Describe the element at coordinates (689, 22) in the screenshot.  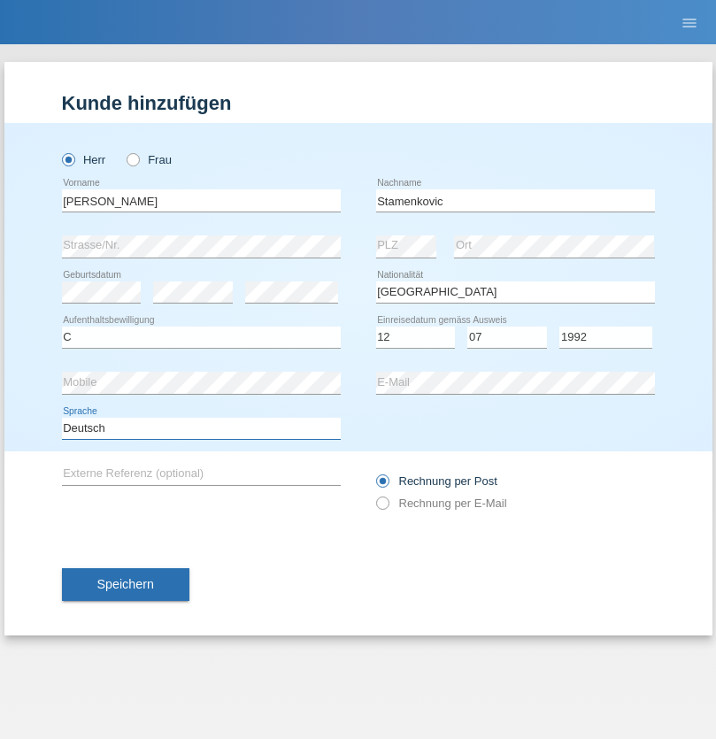
I see `a: menu` at that location.